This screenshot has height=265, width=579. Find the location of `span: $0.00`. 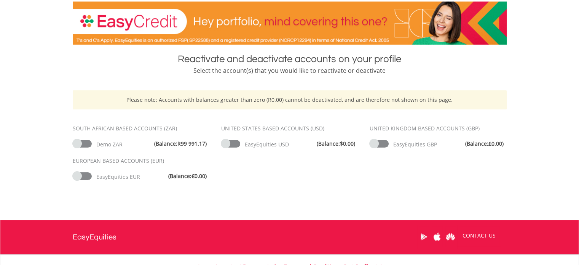

span: $0.00 is located at coordinates (347, 143).